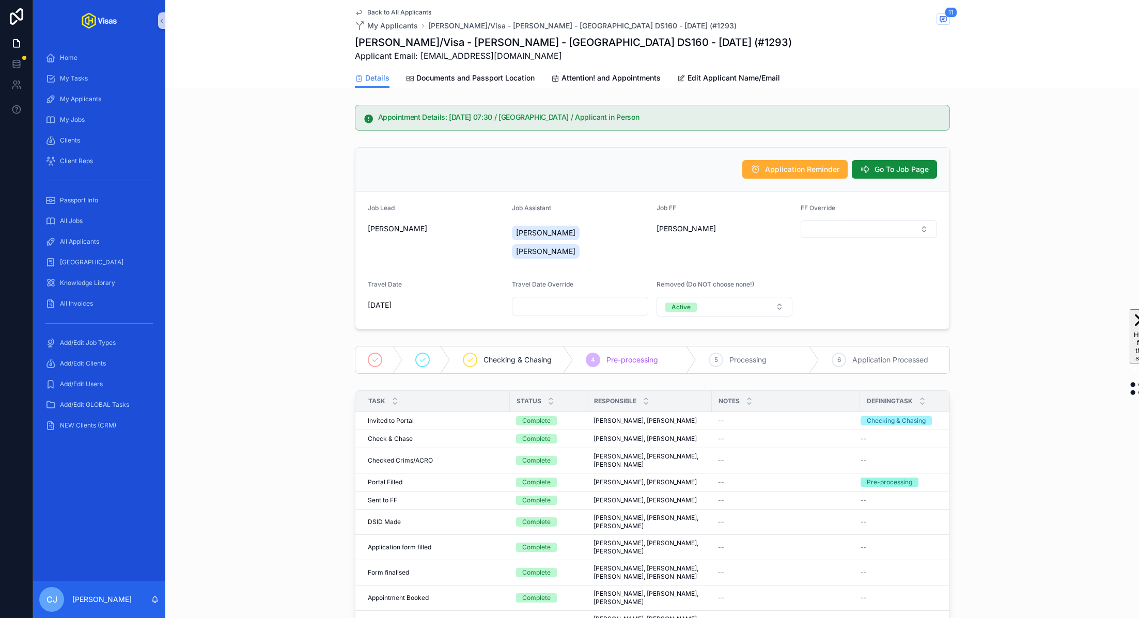  Describe the element at coordinates (660, 117) in the screenshot. I see `h5: Appointment Details: 08/09/2025 07:30 / London / Applicant in Person` at that location.